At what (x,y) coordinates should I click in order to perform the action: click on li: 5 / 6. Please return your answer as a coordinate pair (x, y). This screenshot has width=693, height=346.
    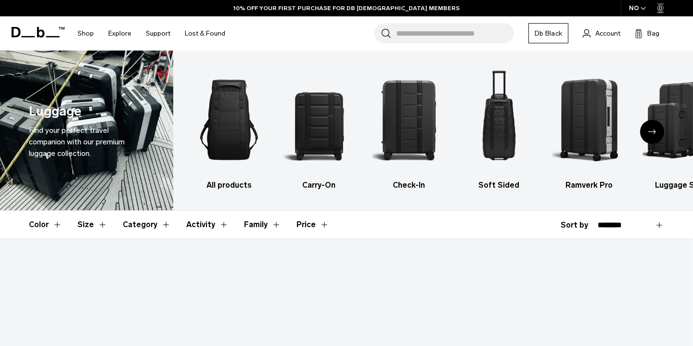
    Looking at the image, I should click on (589, 128).